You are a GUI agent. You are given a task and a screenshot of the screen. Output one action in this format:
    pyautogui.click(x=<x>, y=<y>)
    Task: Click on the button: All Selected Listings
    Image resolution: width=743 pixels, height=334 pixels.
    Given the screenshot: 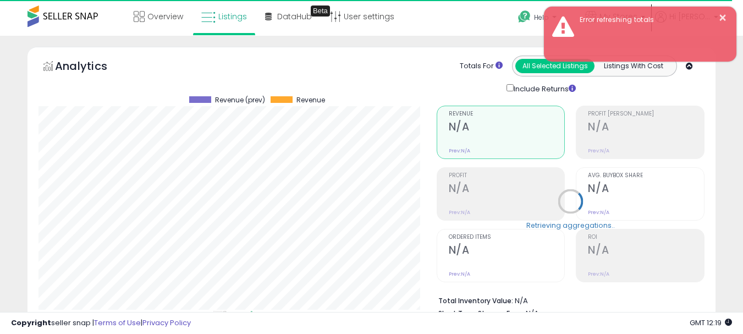 What is the action you would take?
    pyautogui.click(x=555, y=66)
    